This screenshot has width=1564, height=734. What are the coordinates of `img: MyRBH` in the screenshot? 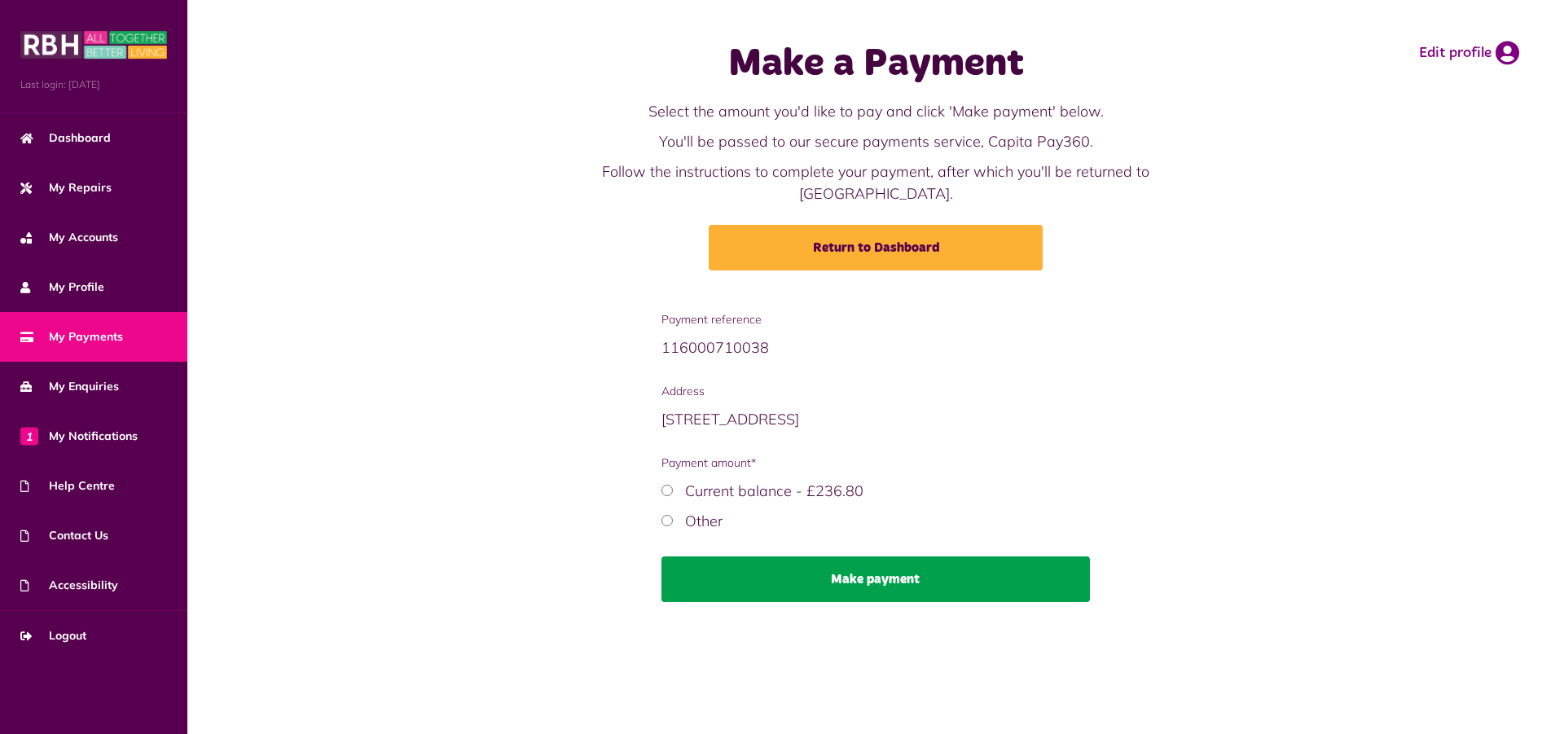 It's located at (94, 45).